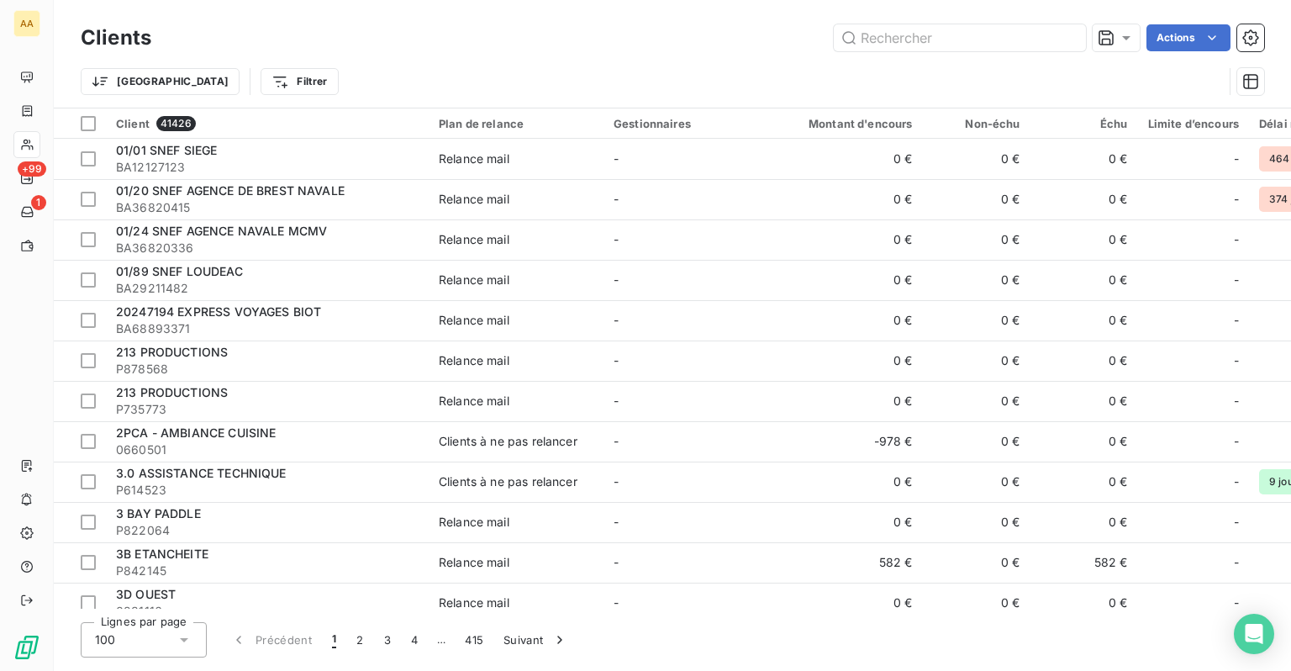 The height and width of the screenshot is (671, 1291). Describe the element at coordinates (158, 513) in the screenshot. I see `span: 3 BAY PADDLE` at that location.